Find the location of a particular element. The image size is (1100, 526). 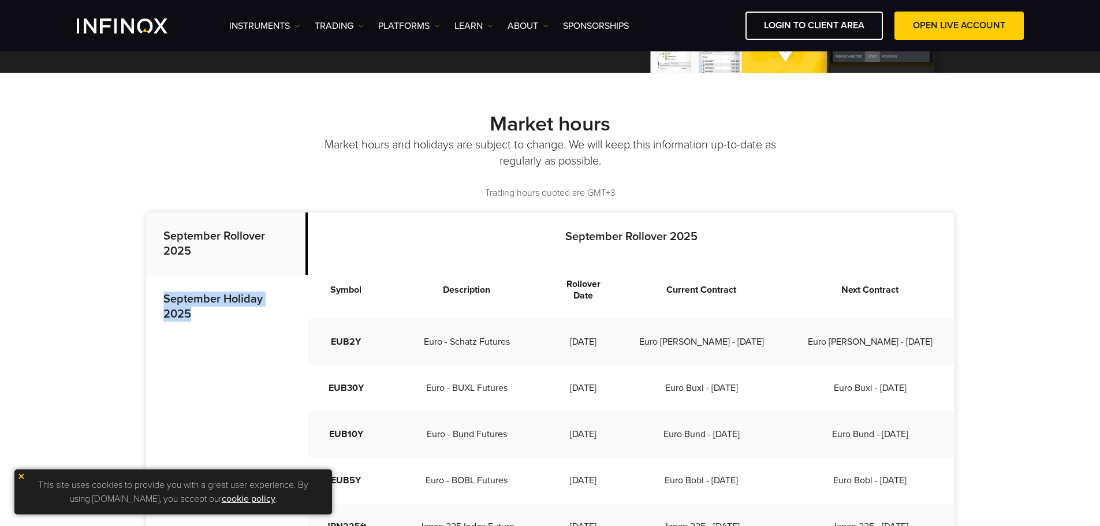

a: Instruments is located at coordinates (265, 26).